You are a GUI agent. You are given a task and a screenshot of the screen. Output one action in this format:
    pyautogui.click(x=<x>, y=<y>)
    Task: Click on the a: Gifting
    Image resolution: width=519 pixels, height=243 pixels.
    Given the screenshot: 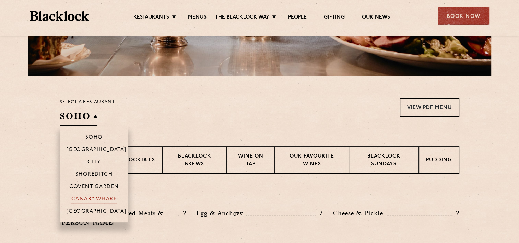 What is the action you would take?
    pyautogui.click(x=334, y=18)
    